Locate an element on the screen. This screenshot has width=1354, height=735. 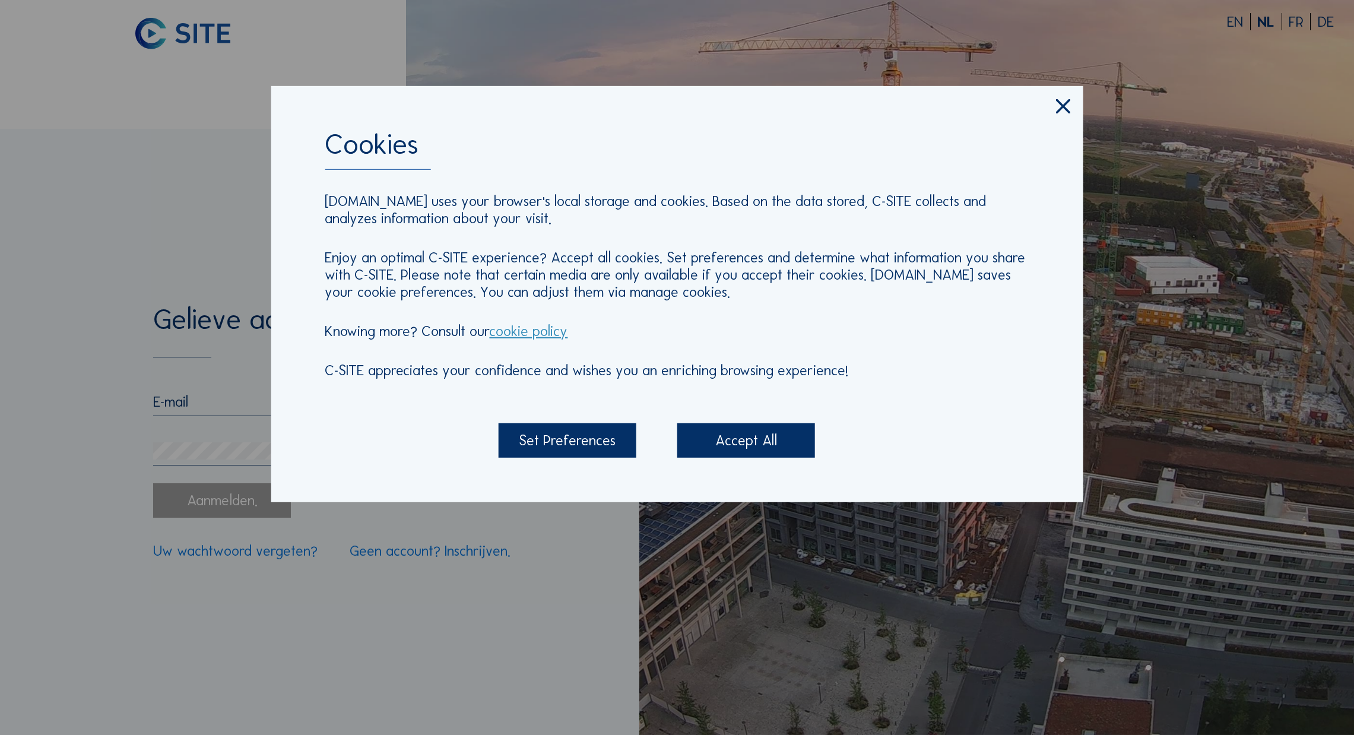
div: Cookies is located at coordinates (677, 150).